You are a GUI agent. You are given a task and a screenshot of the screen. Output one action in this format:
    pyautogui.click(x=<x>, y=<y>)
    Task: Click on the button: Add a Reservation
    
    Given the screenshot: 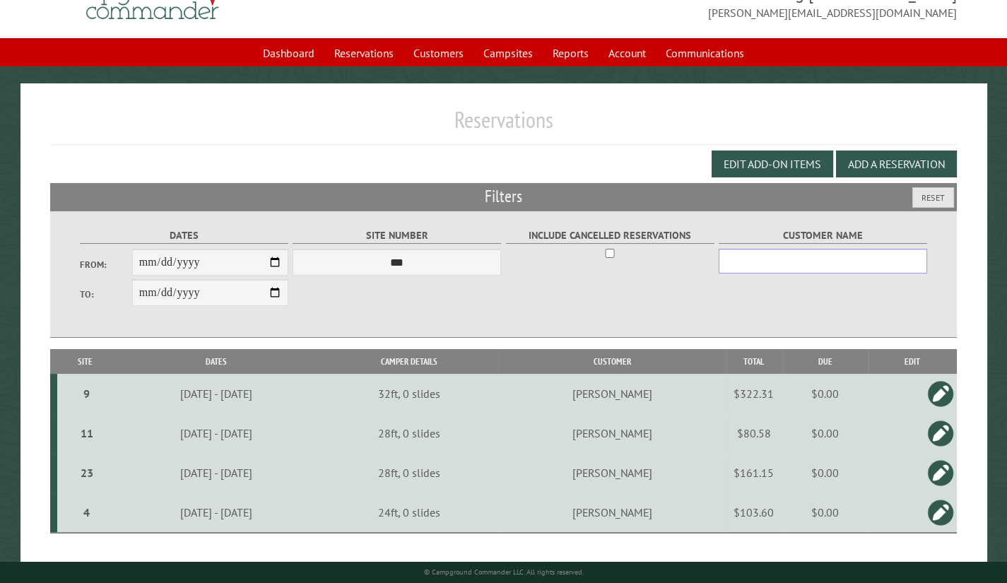 What is the action you would take?
    pyautogui.click(x=896, y=164)
    